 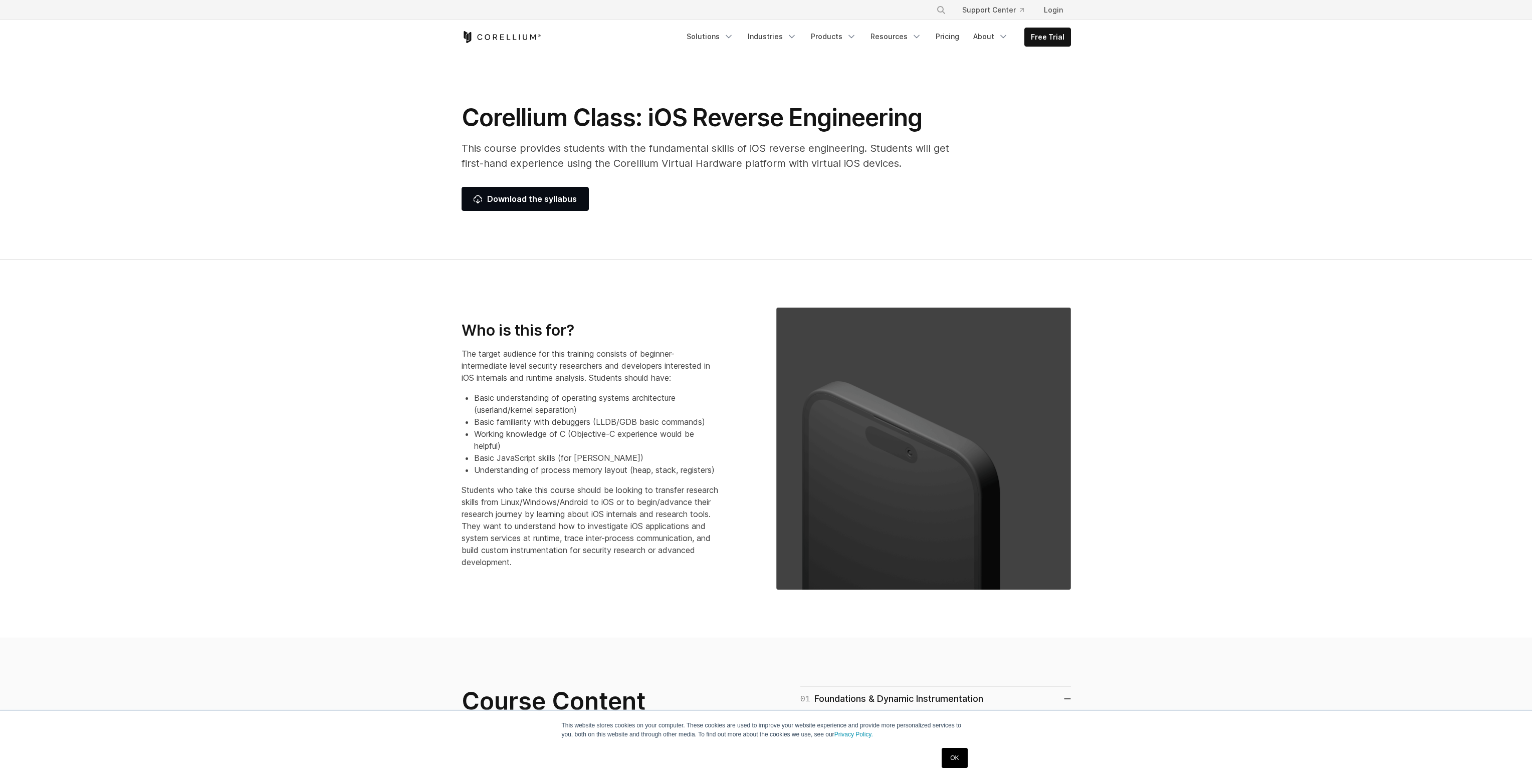 What do you see at coordinates (590, 331) in the screenshot?
I see `h3: Who is this for?` at bounding box center [590, 331].